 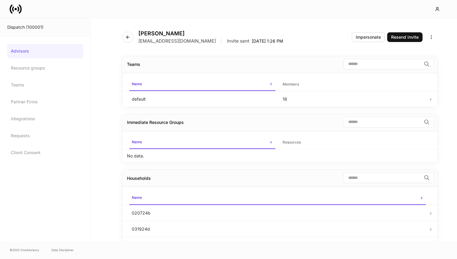 I want to click on span: © 2025 OneAdvisory, so click(x=24, y=250).